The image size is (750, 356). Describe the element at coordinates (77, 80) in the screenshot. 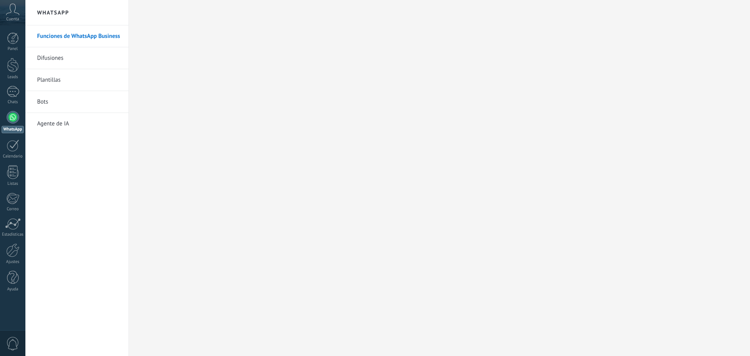

I see `li: Plantillas` at that location.